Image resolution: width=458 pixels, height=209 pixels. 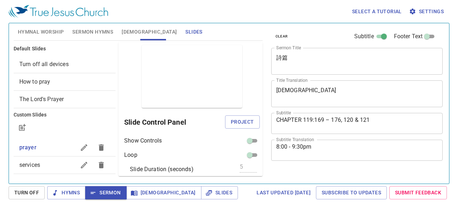 I want to click on span: Select a tutorial, so click(x=377, y=11).